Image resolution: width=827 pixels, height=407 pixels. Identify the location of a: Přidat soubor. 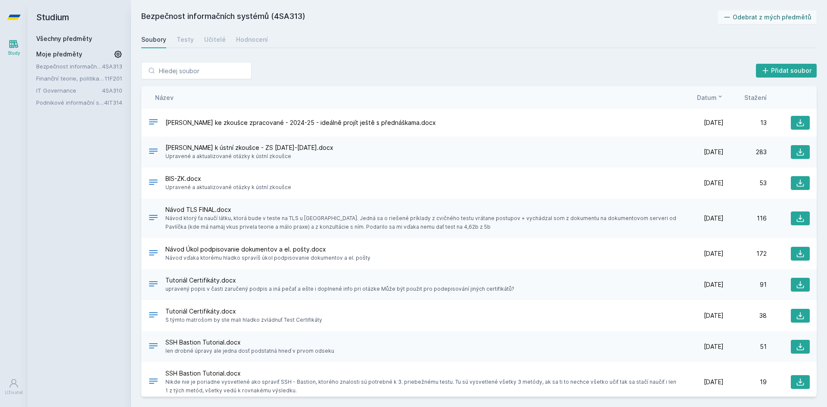
(787, 71).